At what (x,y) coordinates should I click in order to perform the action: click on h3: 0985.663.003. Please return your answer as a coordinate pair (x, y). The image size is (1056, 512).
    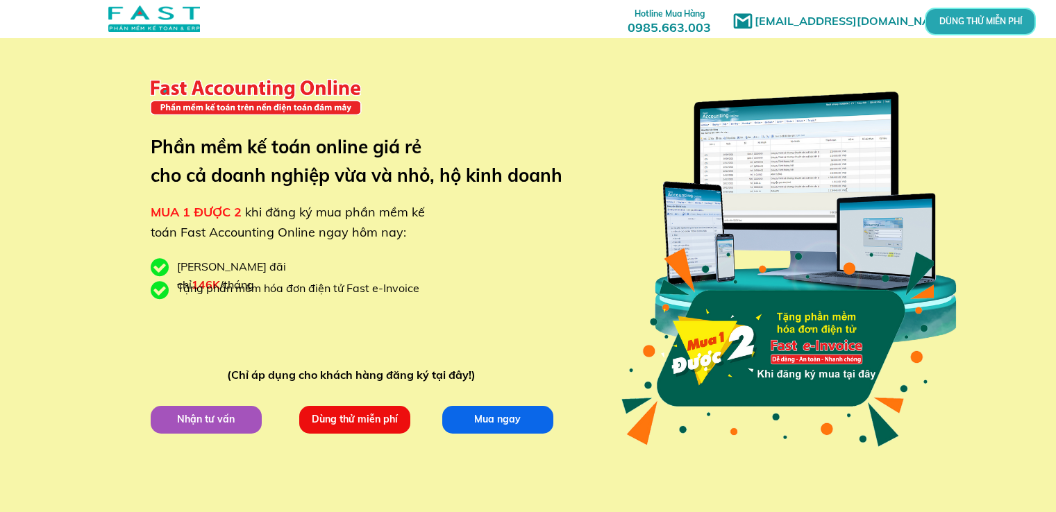
    Looking at the image, I should click on (669, 19).